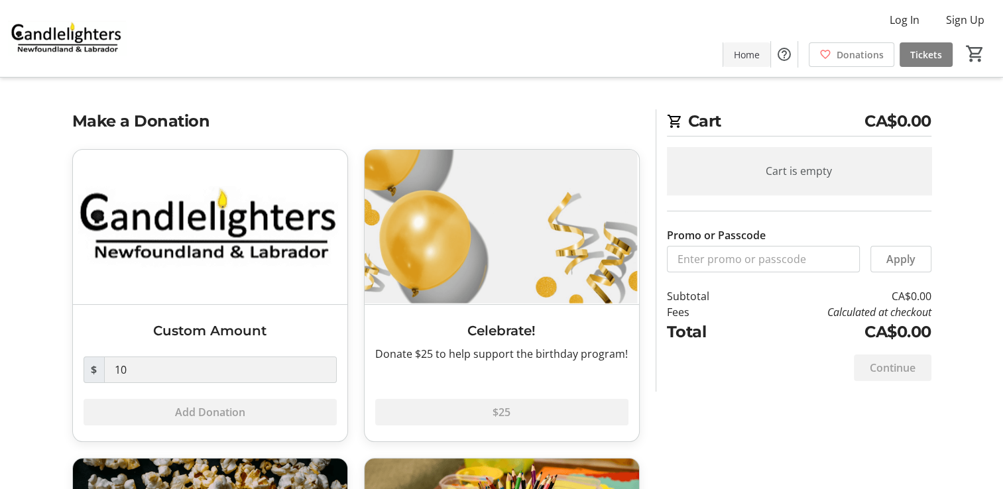  Describe the element at coordinates (965, 20) in the screenshot. I see `button: Sign Up` at that location.